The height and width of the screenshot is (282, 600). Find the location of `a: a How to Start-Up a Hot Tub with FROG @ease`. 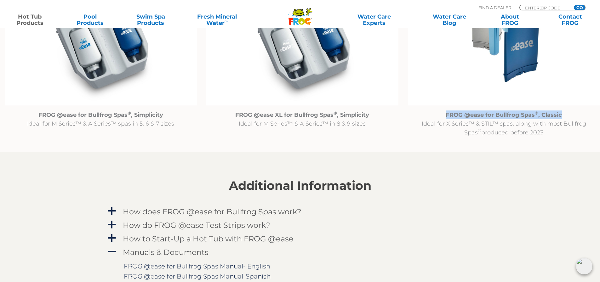

a: a How to Start-Up a Hot Tub with FROG @ease is located at coordinates (300, 239).